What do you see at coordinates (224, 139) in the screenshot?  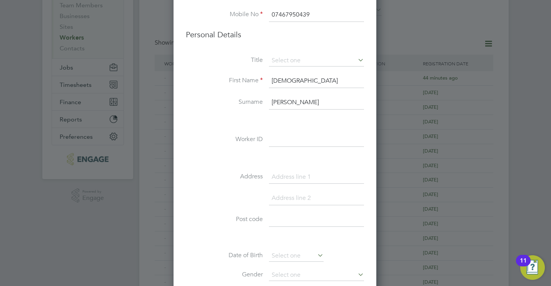 I see `label: Worker ID` at bounding box center [224, 139].